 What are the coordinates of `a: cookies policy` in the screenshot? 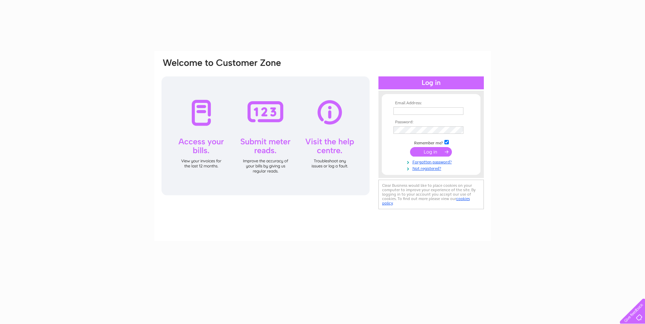 It's located at (426, 201).